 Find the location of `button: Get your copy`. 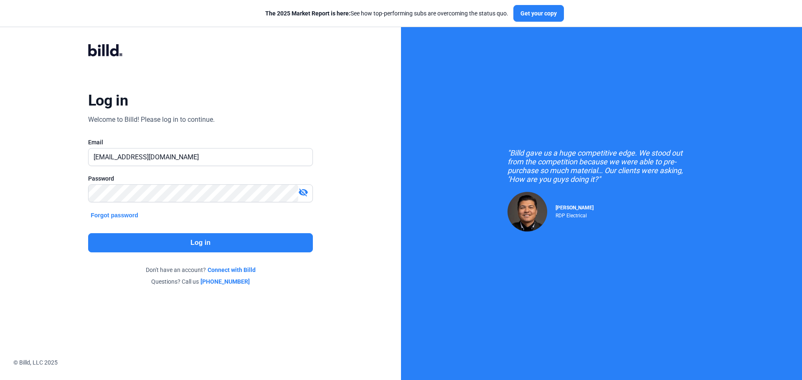

button: Get your copy is located at coordinates (538, 13).